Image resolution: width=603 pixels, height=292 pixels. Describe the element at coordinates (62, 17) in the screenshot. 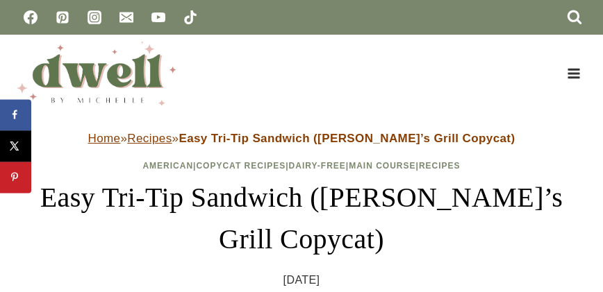

I see `a: Pinterest` at that location.